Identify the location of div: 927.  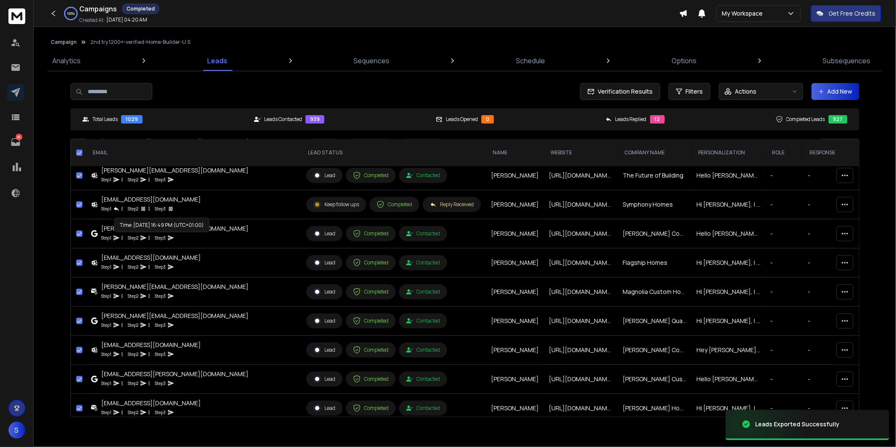
(838, 119).